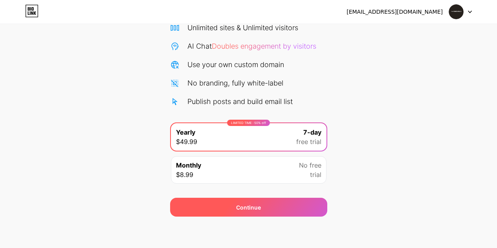 Image resolution: width=497 pixels, height=248 pixels. Describe the element at coordinates (309, 142) in the screenshot. I see `span: free trial` at that location.